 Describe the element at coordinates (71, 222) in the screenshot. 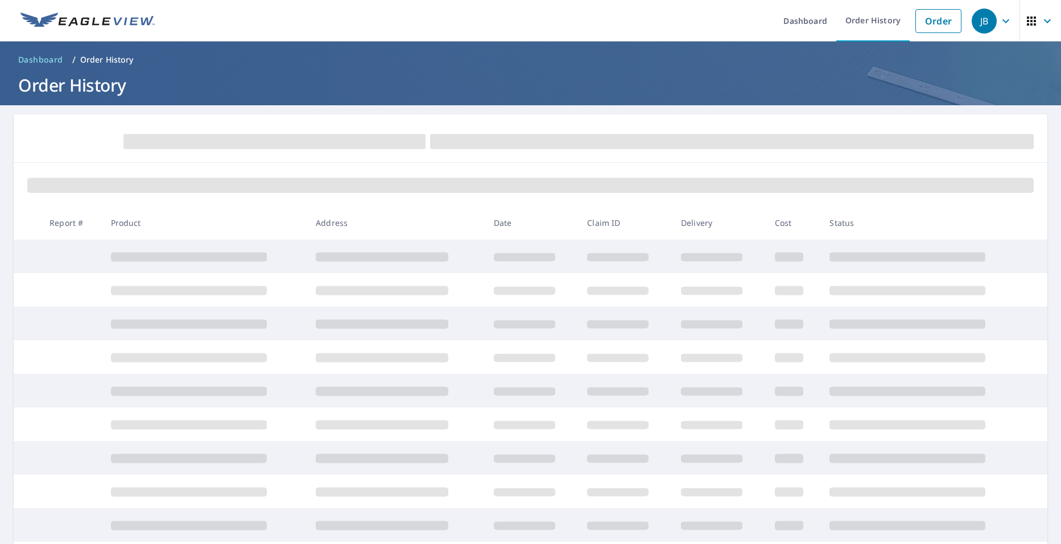

I see `th: Report #` at that location.